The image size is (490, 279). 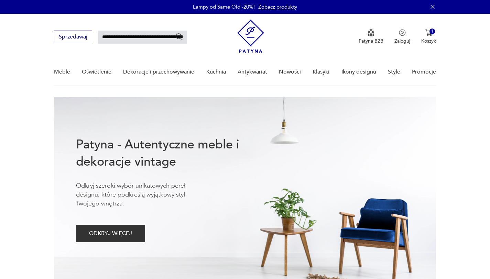 I want to click on p: Lampy od Same Old -20%!, so click(x=224, y=7).